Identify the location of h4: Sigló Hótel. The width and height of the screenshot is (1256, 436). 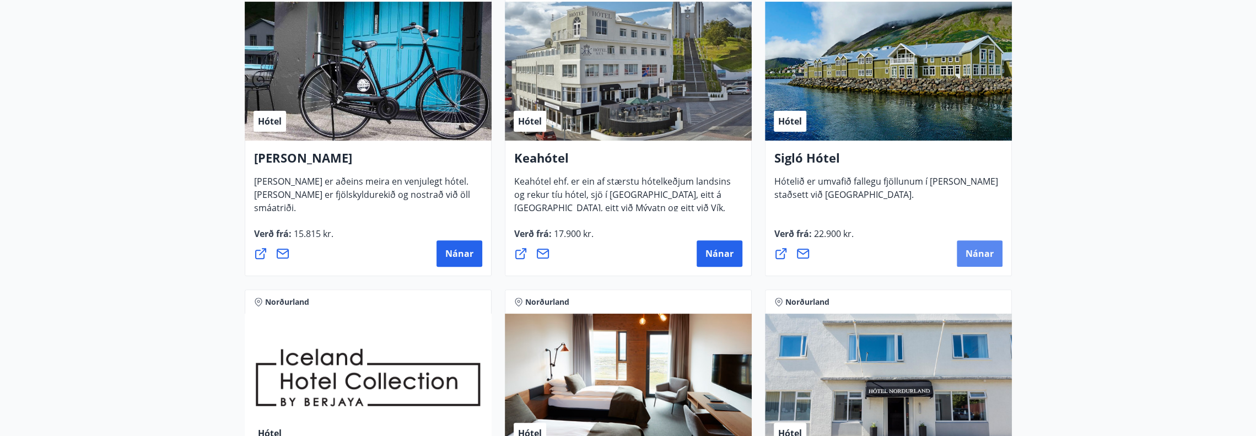
(889, 162).